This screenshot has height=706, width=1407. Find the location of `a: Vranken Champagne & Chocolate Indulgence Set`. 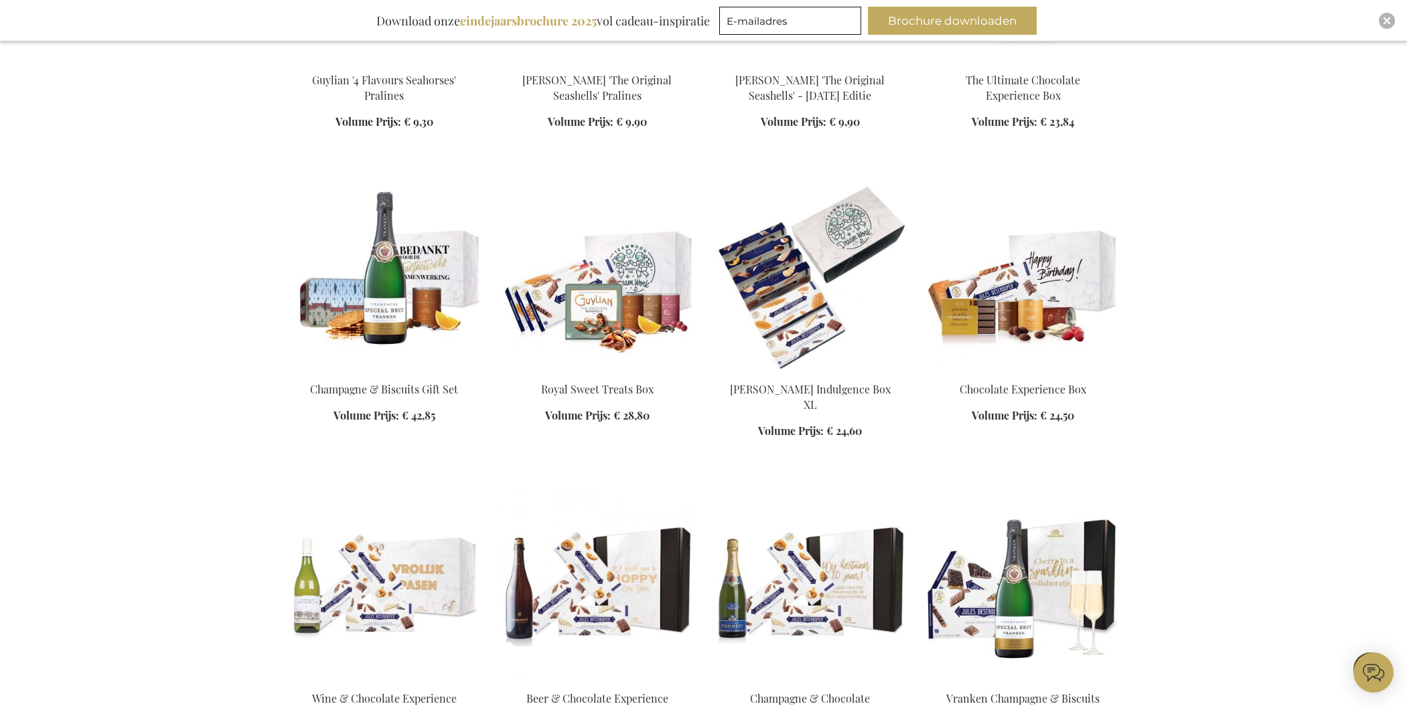

a: Vranken Champagne & Chocolate Indulgence Set is located at coordinates (1023, 681).